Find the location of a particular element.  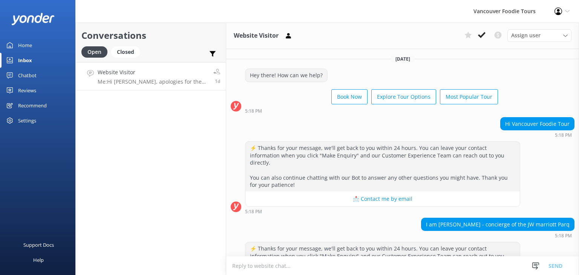

div: Support Docs is located at coordinates (38, 245).